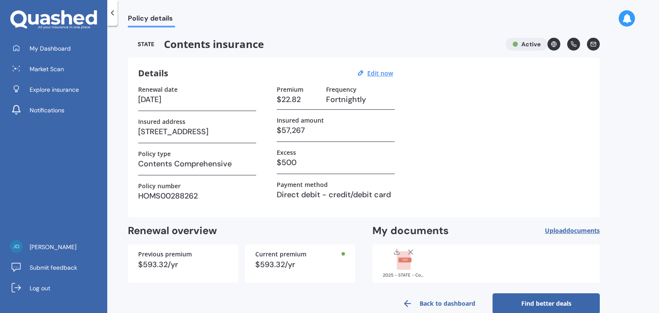 Image resolution: width=659 pixels, height=313 pixels. I want to click on h3: HOMS00288262, so click(197, 196).